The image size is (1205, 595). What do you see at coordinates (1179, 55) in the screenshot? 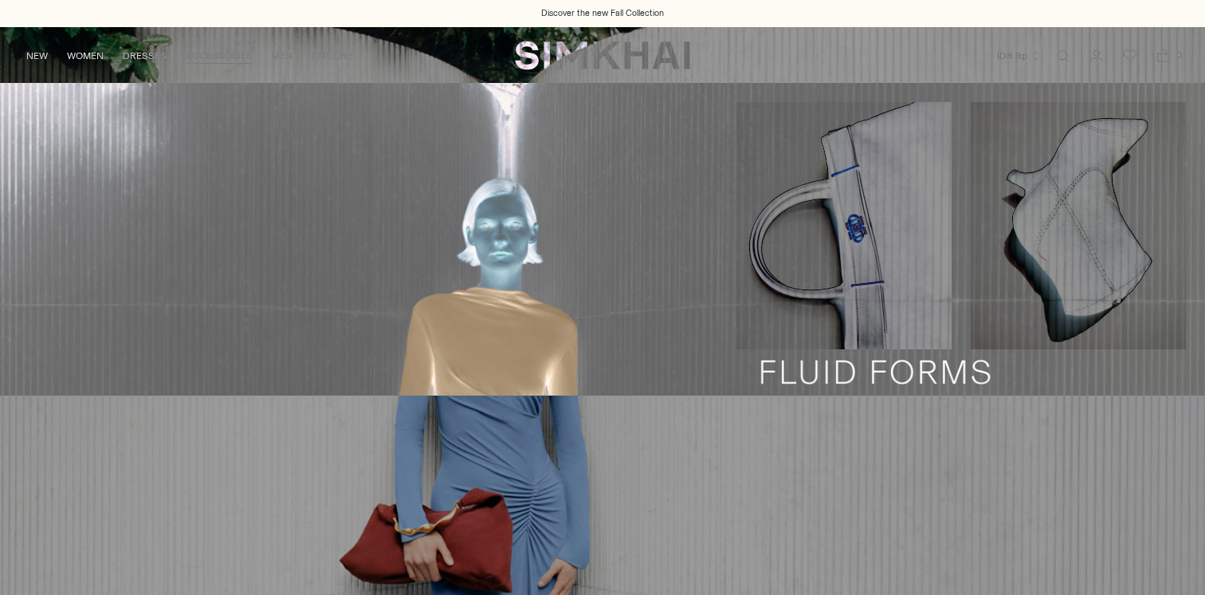
I see `span: 0` at bounding box center [1179, 55].